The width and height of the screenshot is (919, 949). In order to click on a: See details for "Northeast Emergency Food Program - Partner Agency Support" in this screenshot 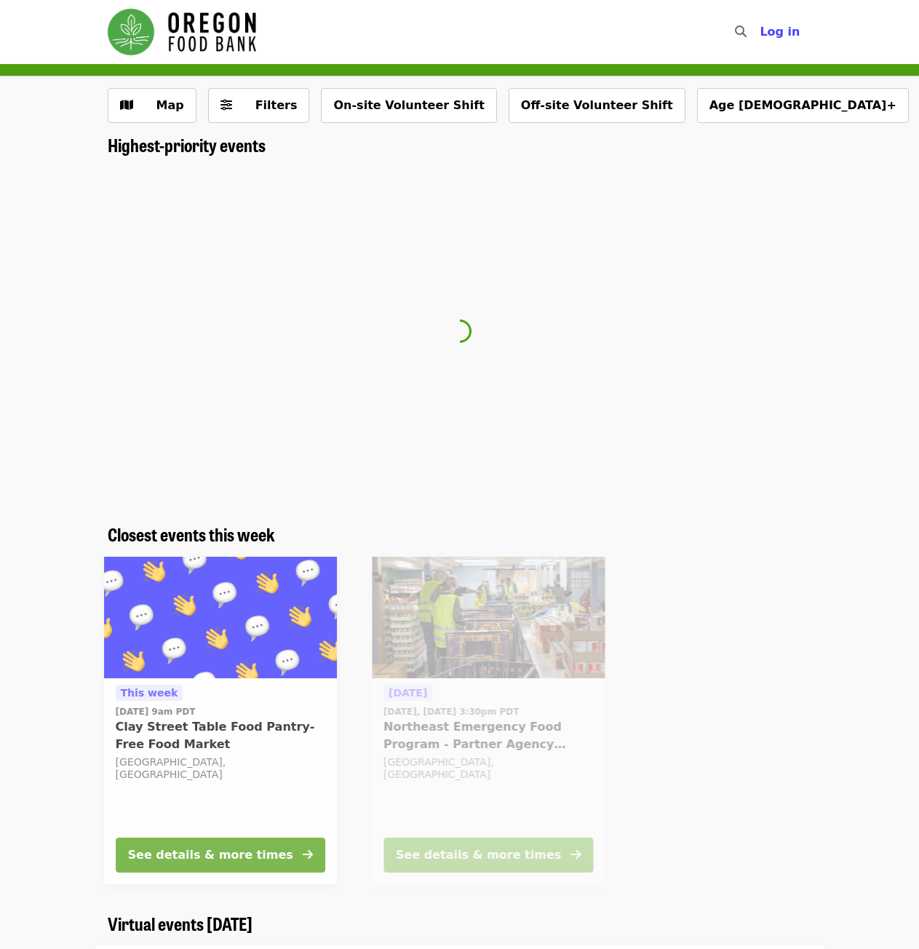, I will do `click(488, 720)`.